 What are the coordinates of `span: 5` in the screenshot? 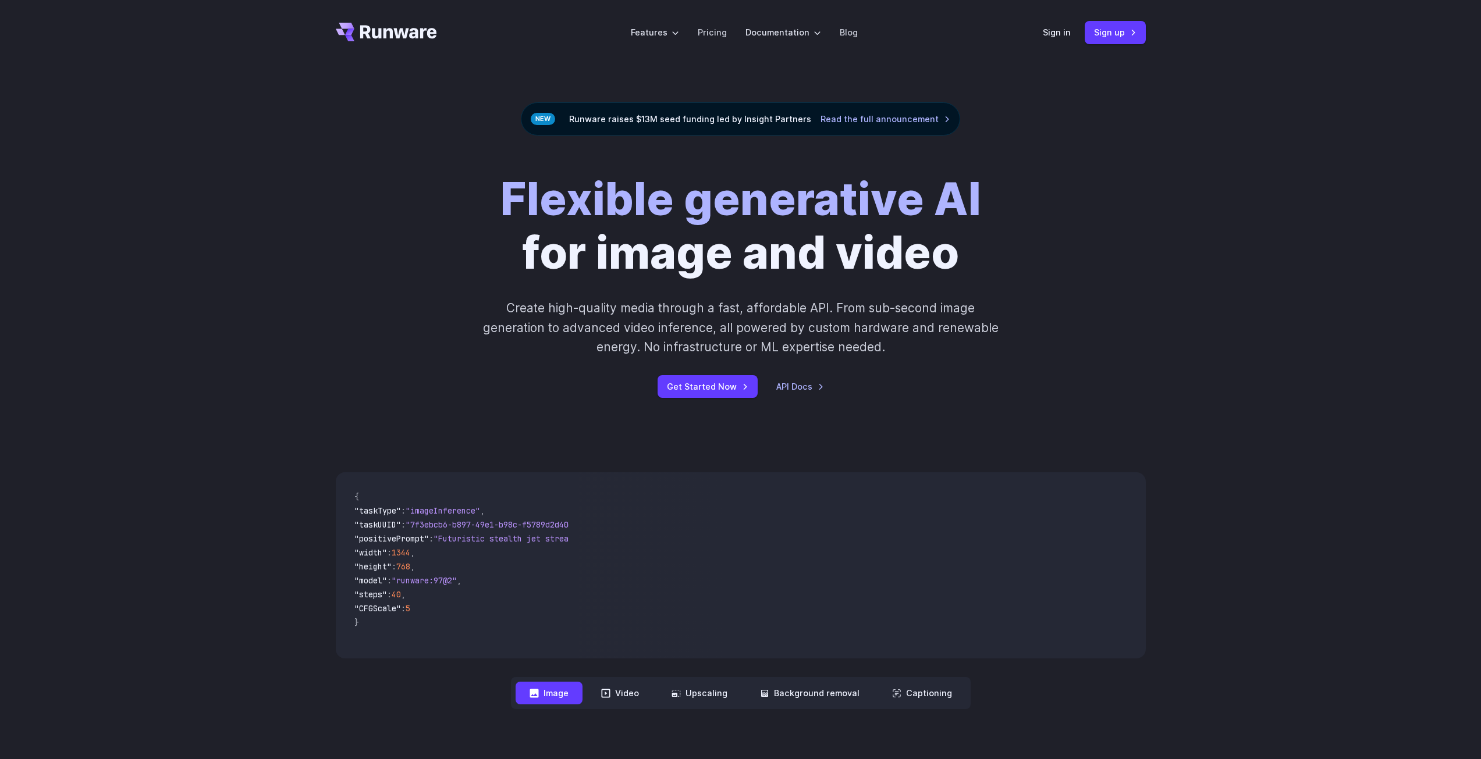 It's located at (408, 609).